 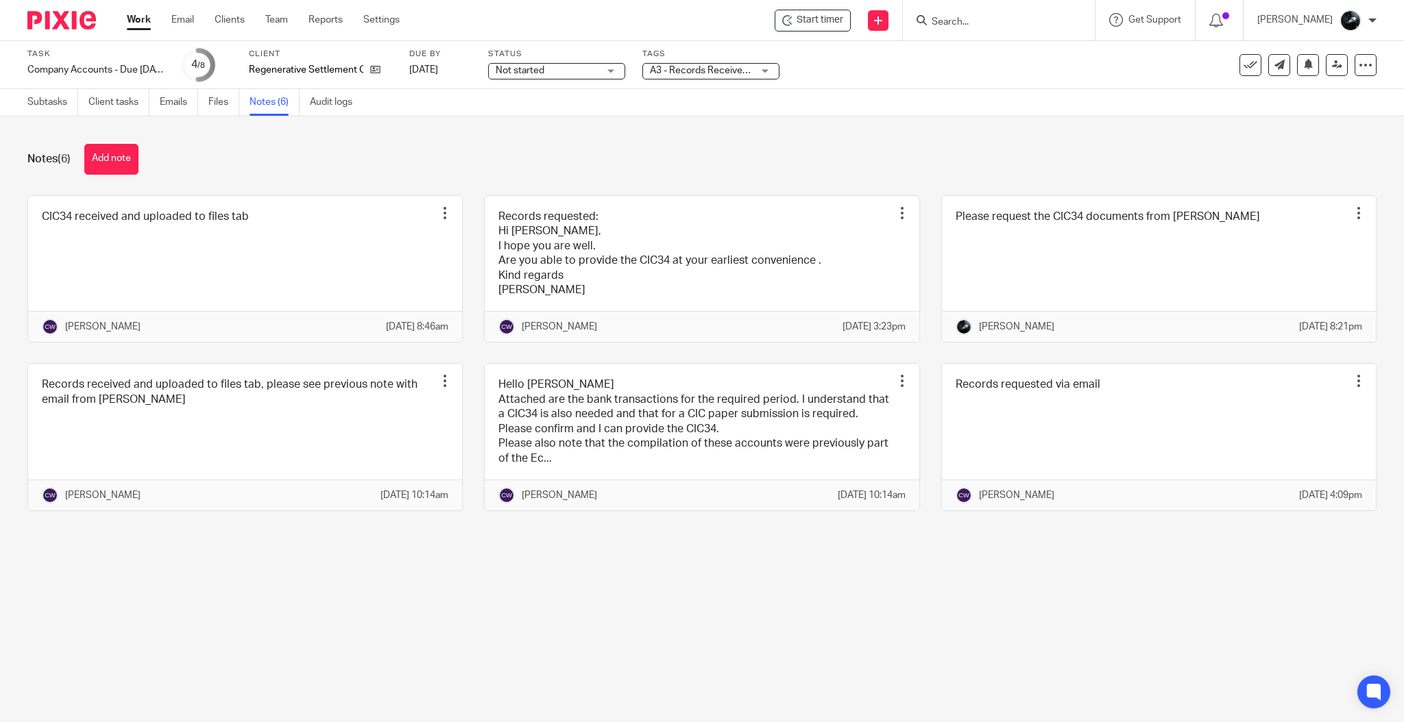 I want to click on a: Client tasks, so click(x=119, y=102).